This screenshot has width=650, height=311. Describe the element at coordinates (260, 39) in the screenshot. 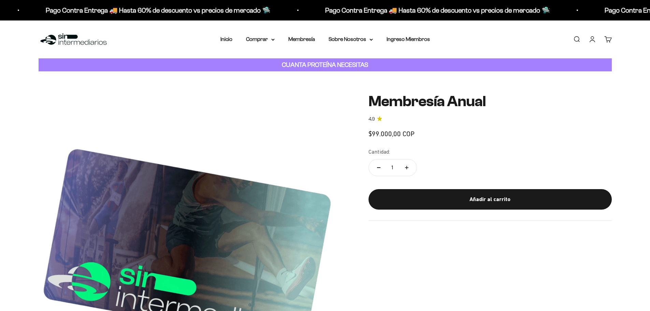

I see `summary: Comprar` at that location.